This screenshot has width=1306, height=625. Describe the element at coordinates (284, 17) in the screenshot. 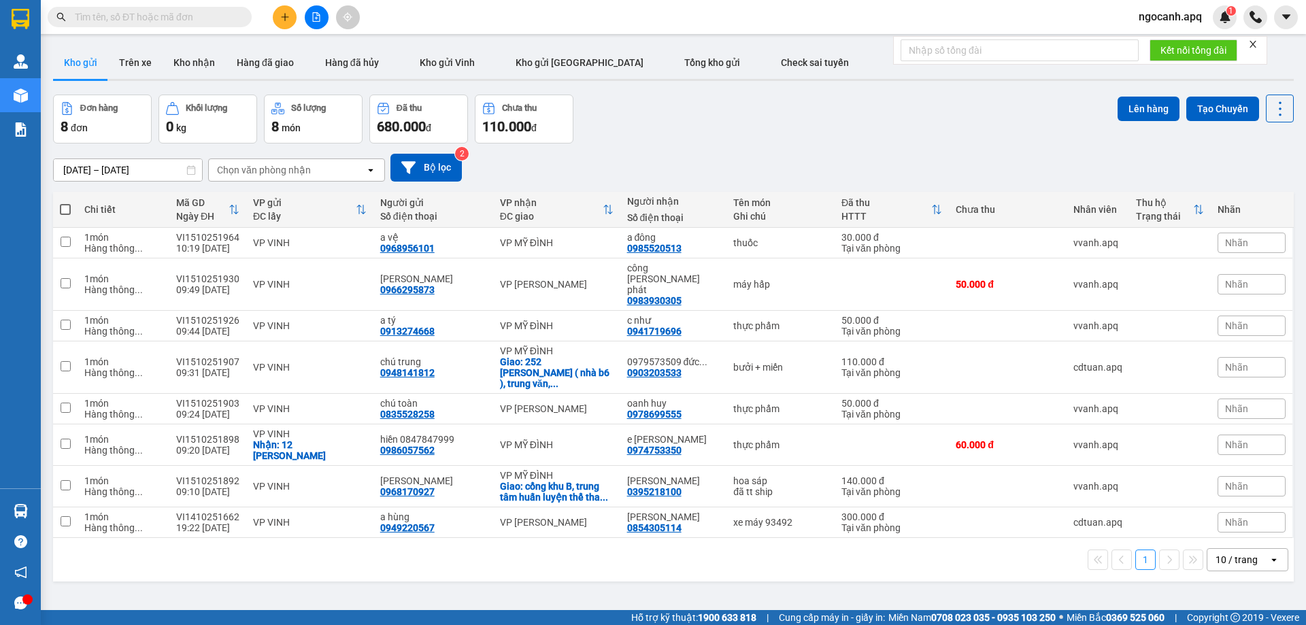

I see `button: plus` at that location.